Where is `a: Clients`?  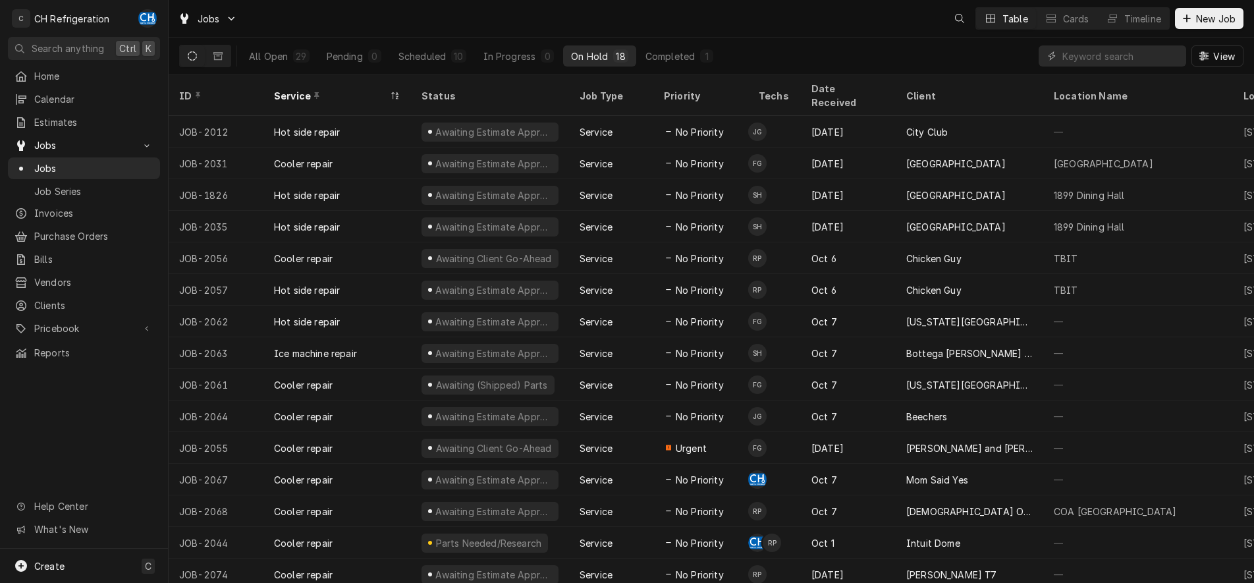
a: Clients is located at coordinates (84, 305).